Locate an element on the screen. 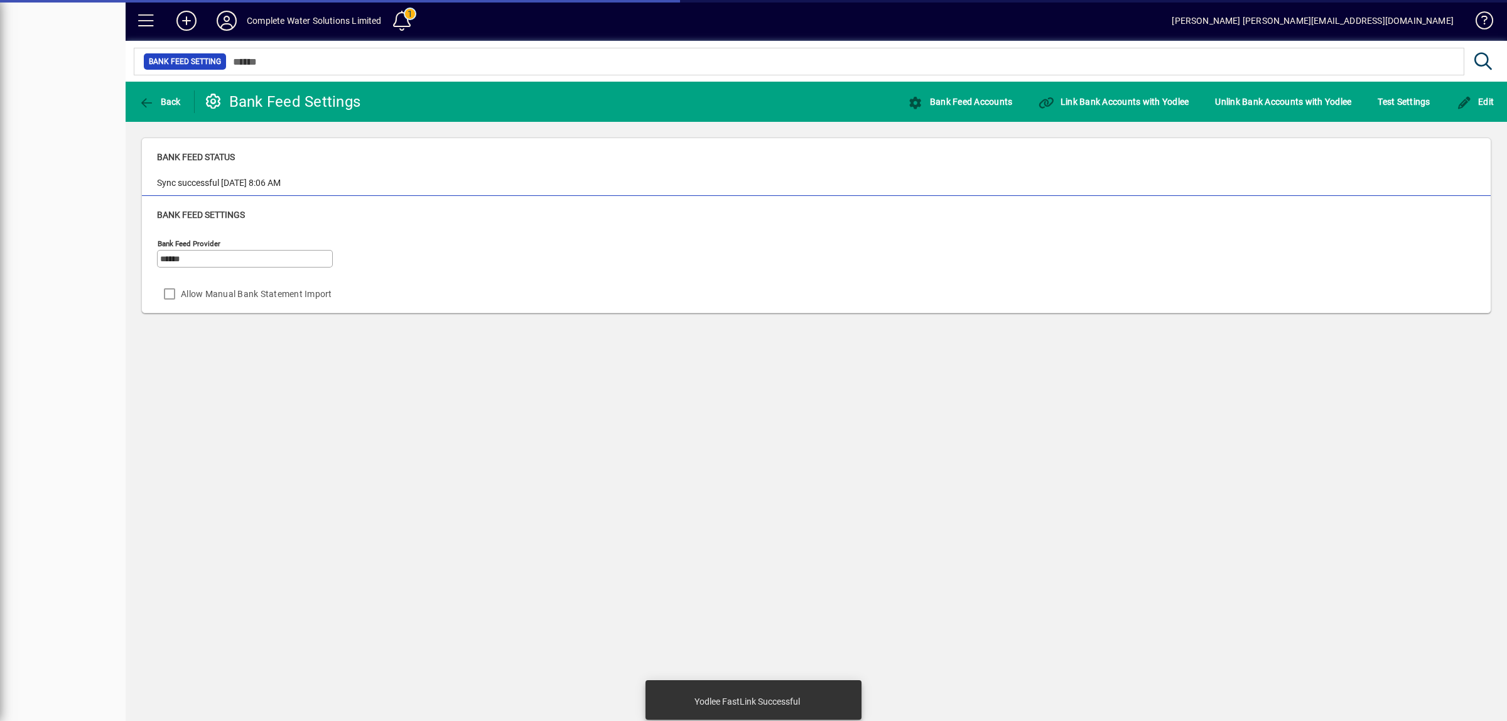  span: Bank Feed Status is located at coordinates (196, 157).